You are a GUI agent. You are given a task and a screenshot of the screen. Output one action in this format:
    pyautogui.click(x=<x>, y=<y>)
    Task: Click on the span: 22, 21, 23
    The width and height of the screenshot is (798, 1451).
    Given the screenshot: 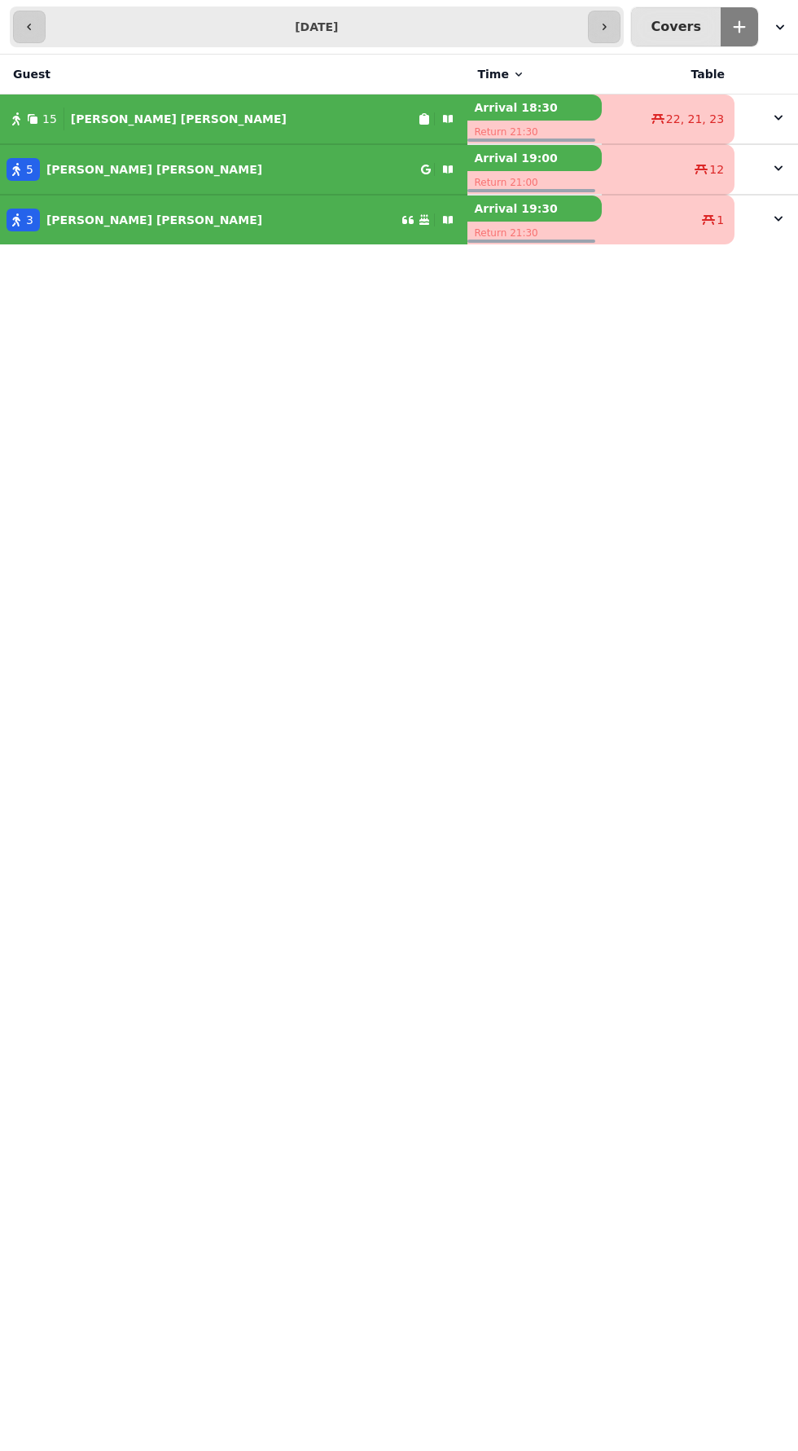 What is the action you would take?
    pyautogui.click(x=695, y=119)
    